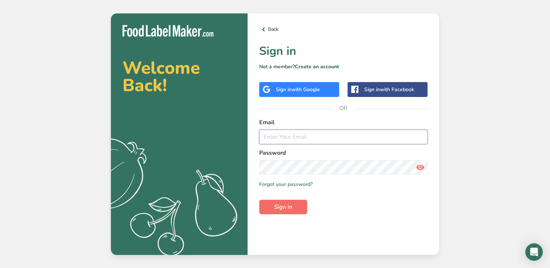 The image size is (550, 268). What do you see at coordinates (343, 51) in the screenshot?
I see `h1: Sign in` at bounding box center [343, 51].